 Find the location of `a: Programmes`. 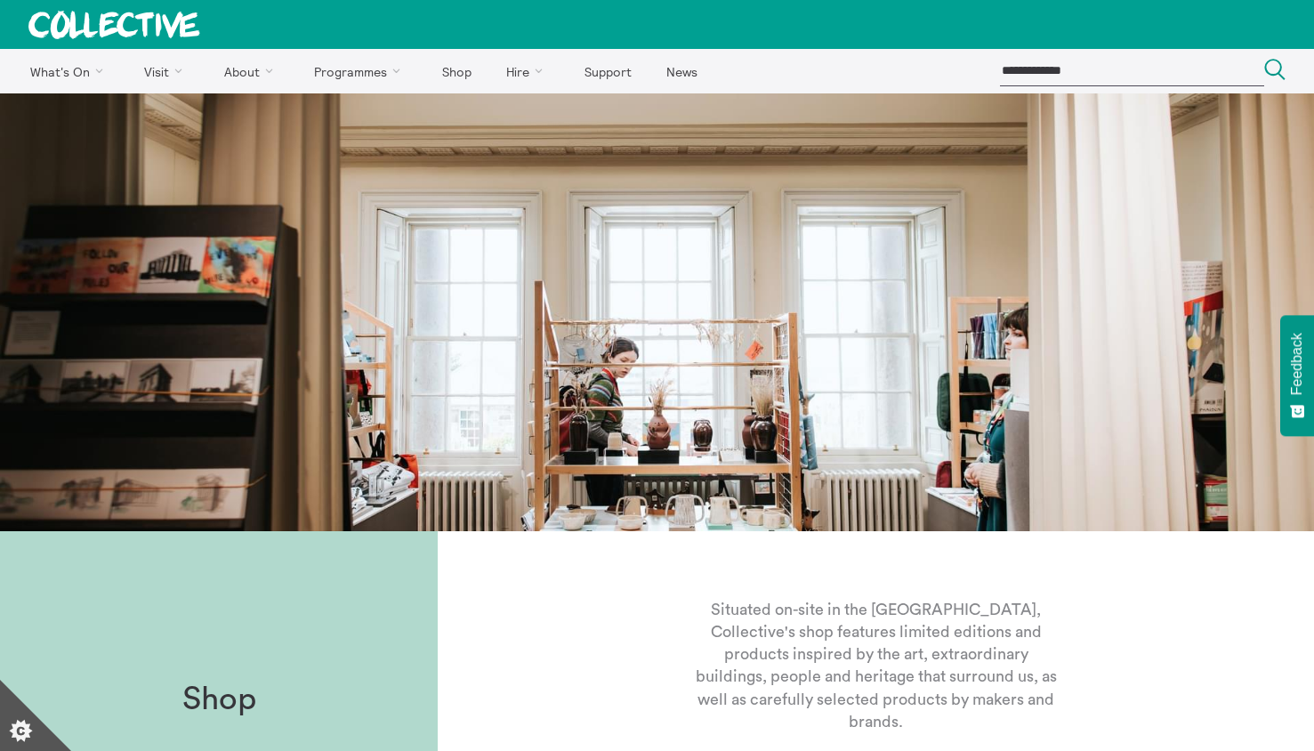

a: Programmes is located at coordinates (361, 71).